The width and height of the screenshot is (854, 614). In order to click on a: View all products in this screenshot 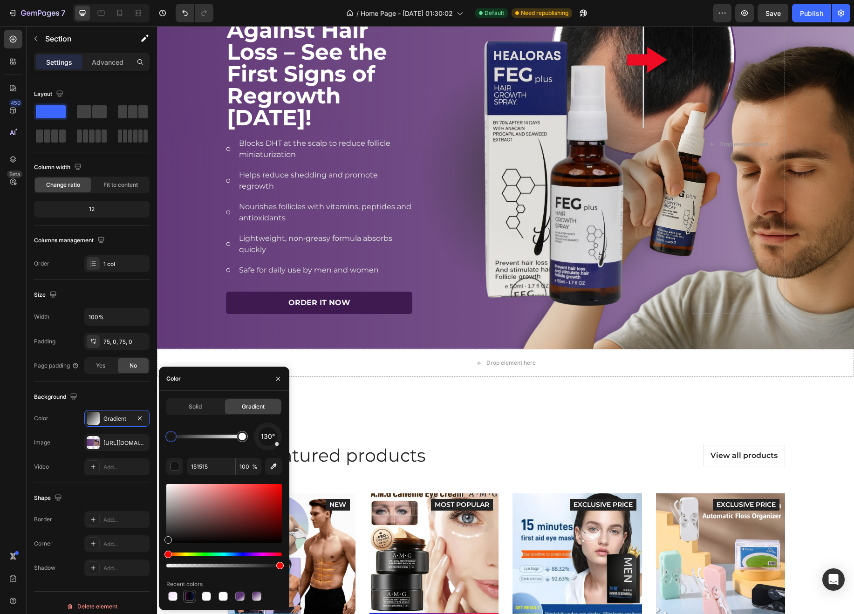, I will do `click(587, 430)`.